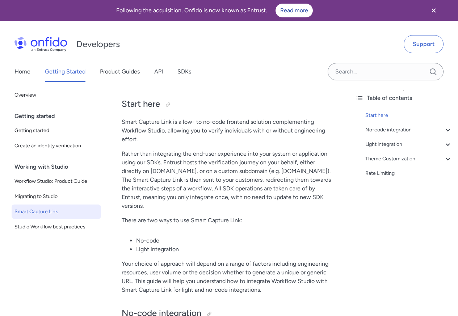  What do you see at coordinates (56, 131) in the screenshot?
I see `a: Getting started` at bounding box center [56, 131].